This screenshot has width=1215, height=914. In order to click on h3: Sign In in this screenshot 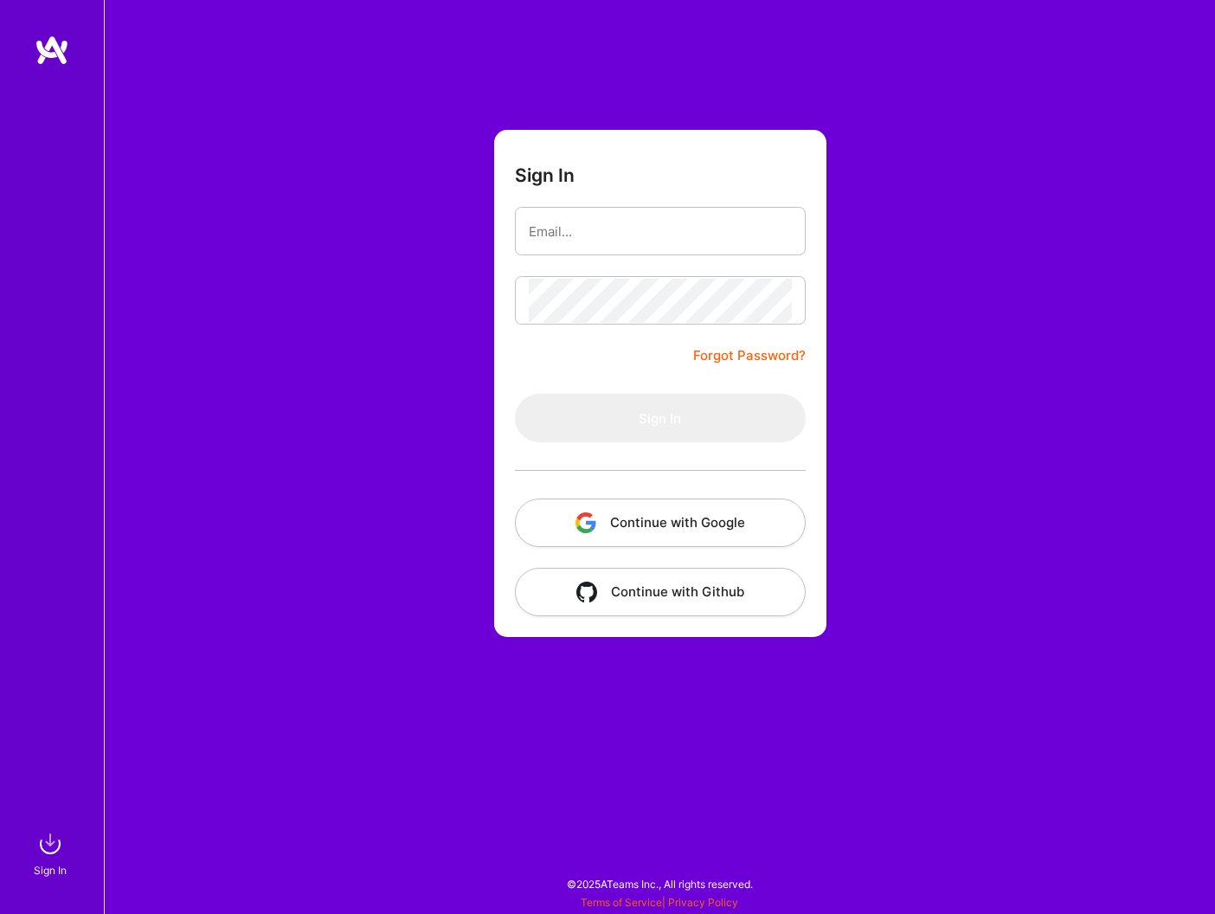, I will do `click(544, 175)`.